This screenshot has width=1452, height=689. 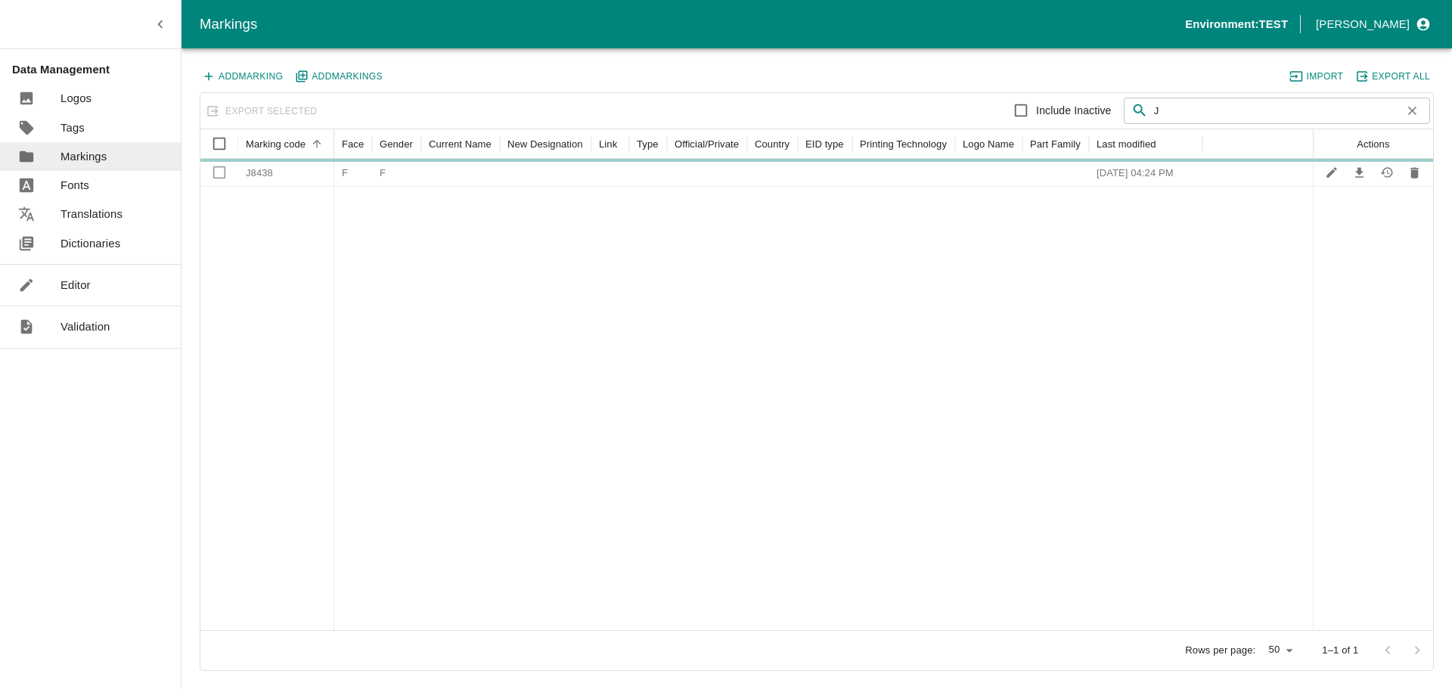 I want to click on button: Sort, so click(x=317, y=144).